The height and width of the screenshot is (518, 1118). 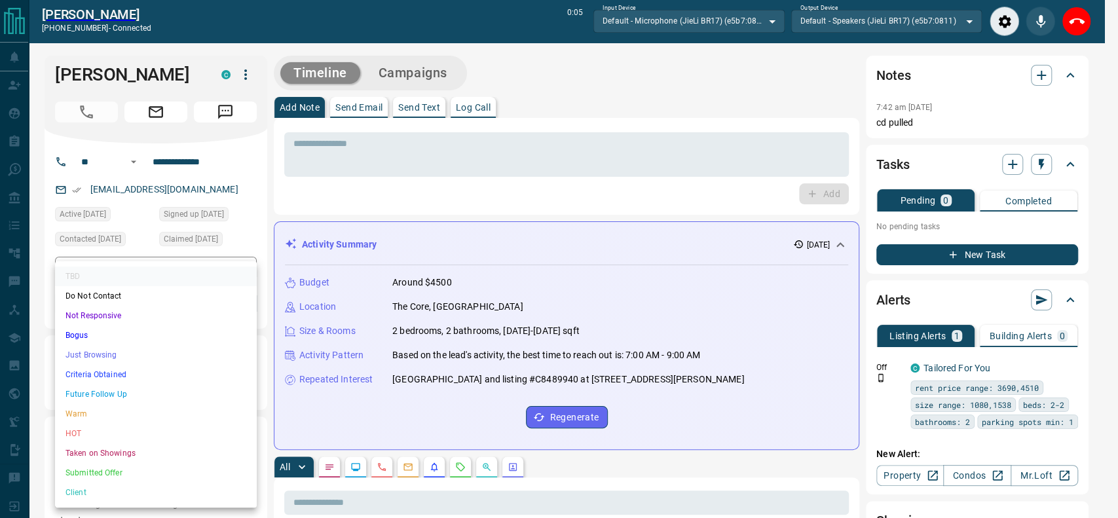 I want to click on li: Submitted Offer, so click(x=156, y=473).